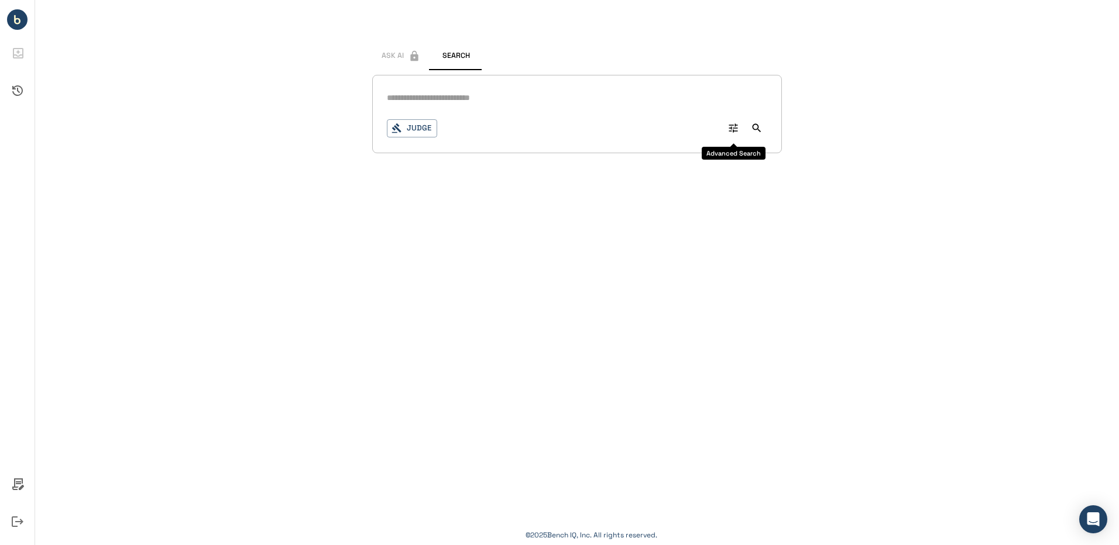 The width and height of the screenshot is (1119, 545). What do you see at coordinates (401, 56) in the screenshot?
I see `span: This feature has been disabled by your account admin.` at bounding box center [401, 56].